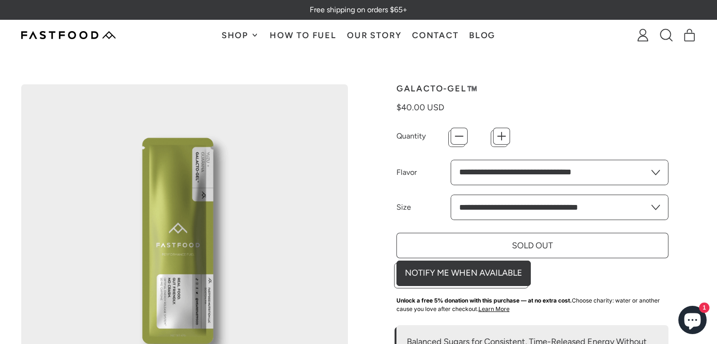 This screenshot has height=344, width=717. What do you see at coordinates (533, 246) in the screenshot?
I see `button: Sold Out` at bounding box center [533, 246].